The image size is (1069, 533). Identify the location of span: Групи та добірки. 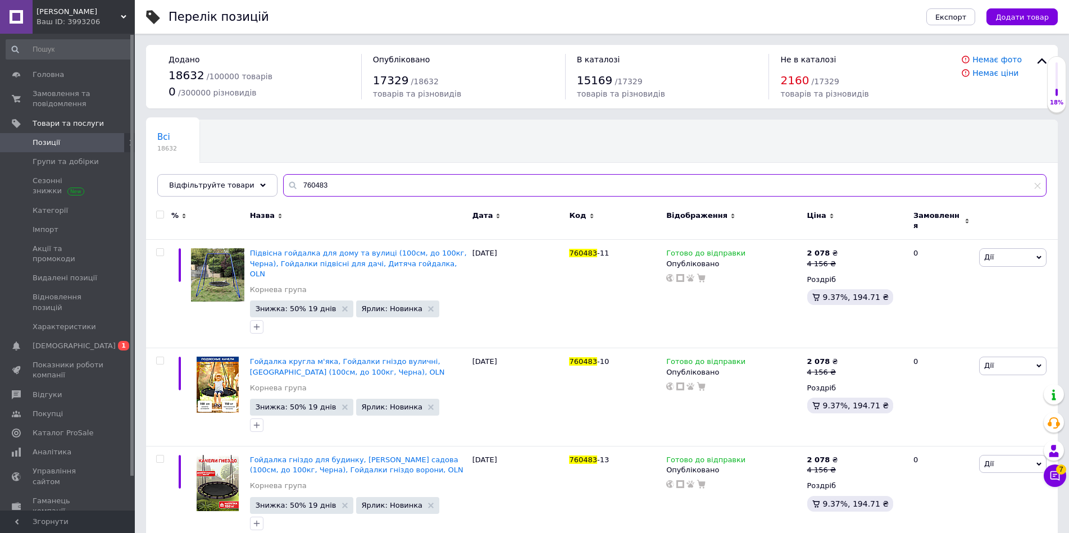
(66, 162).